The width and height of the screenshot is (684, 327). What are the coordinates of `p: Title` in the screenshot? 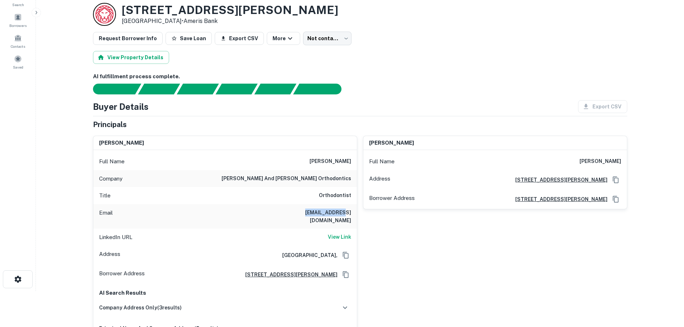 It's located at (105, 196).